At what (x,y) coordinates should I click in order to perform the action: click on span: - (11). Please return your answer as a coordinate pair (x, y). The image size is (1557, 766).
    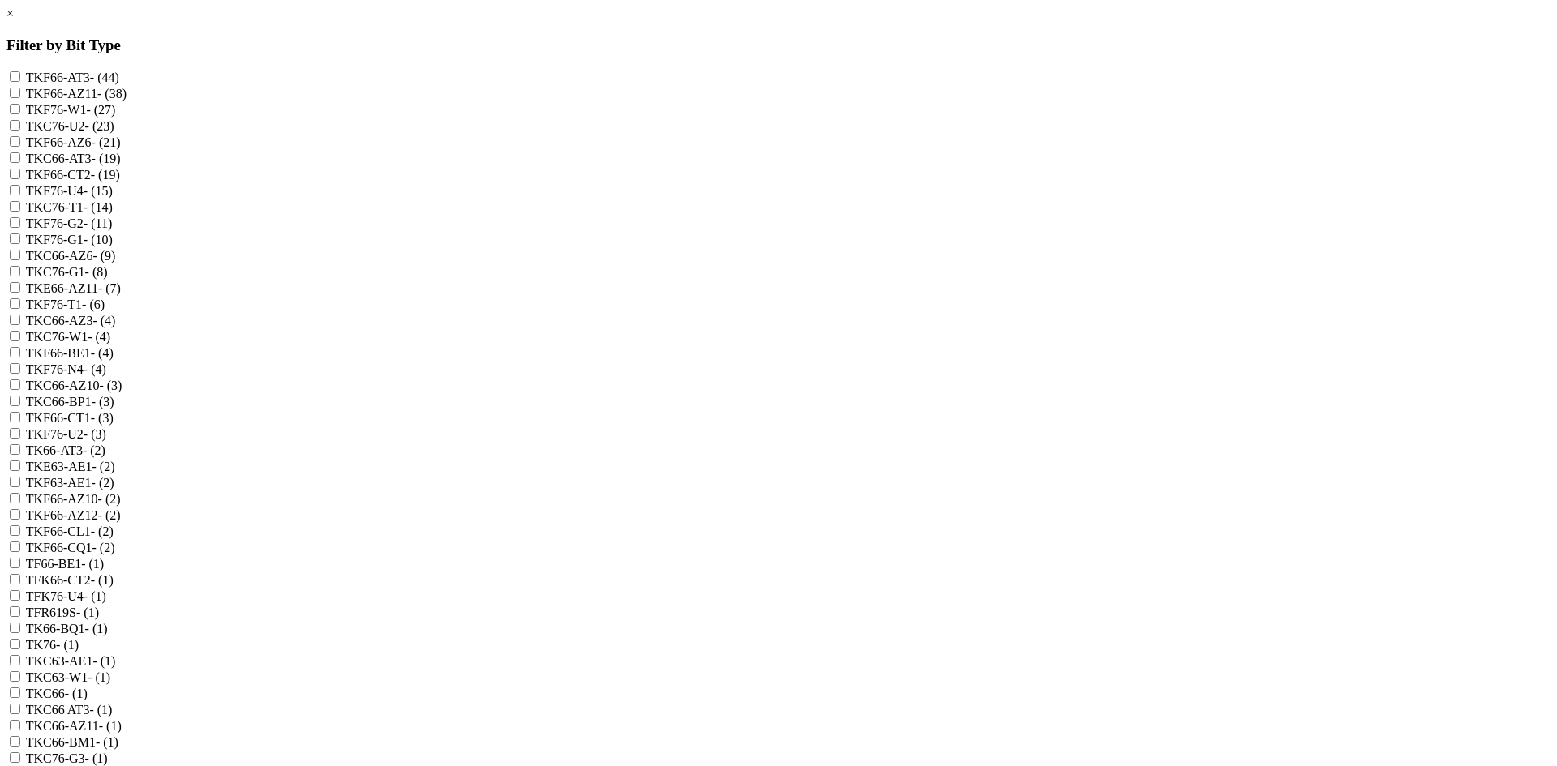
    Looking at the image, I should click on (97, 223).